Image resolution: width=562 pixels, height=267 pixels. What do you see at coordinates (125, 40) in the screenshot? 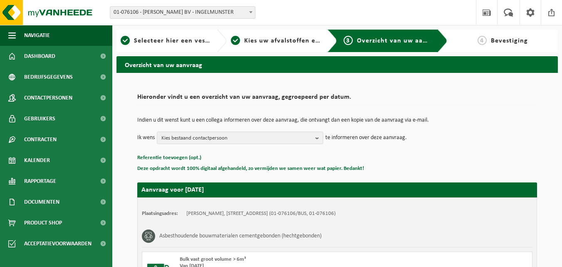
I see `span: 1` at bounding box center [125, 40].